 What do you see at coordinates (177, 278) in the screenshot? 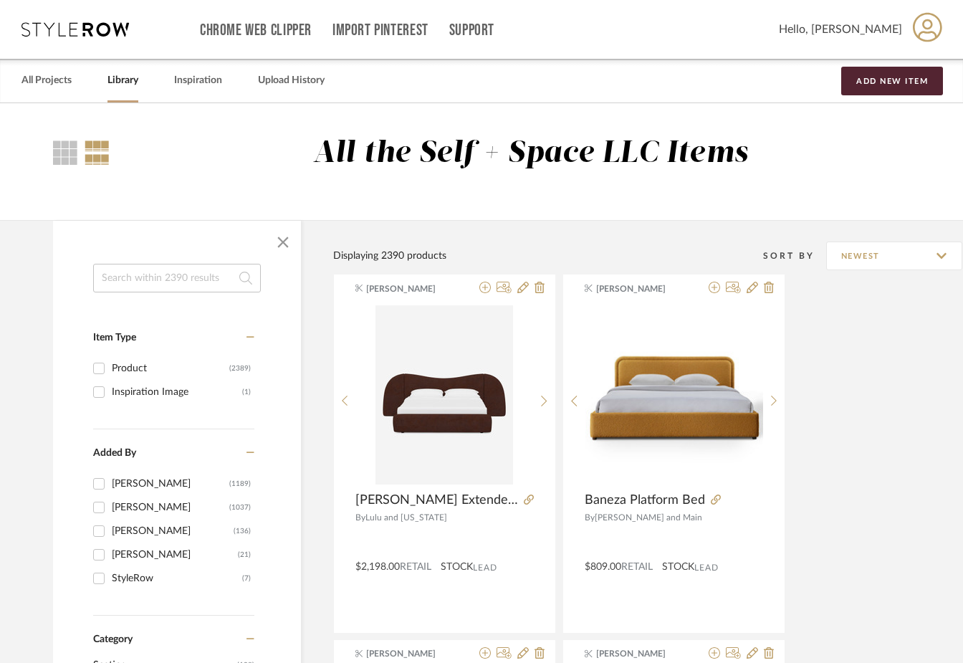
I see `input: Search within 2390 results` at bounding box center [177, 278].